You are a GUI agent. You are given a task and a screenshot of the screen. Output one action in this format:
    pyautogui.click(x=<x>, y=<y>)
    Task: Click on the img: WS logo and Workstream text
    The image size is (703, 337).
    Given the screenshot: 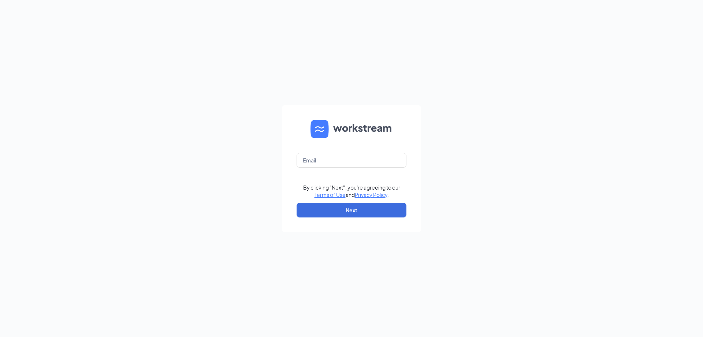 What is the action you would take?
    pyautogui.click(x=352, y=129)
    